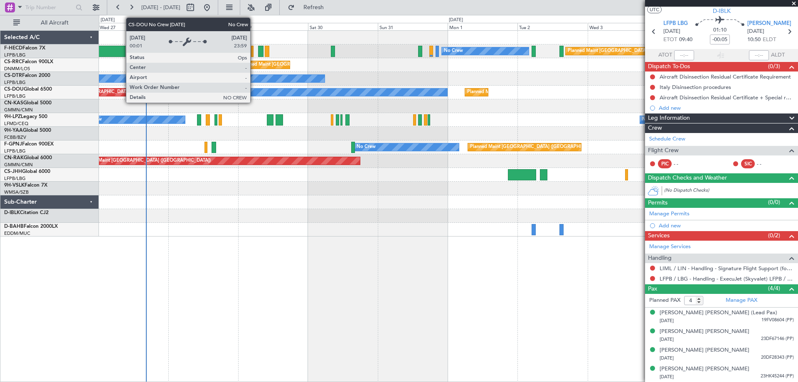 This screenshot has width=798, height=382. Describe the element at coordinates (27, 76) in the screenshot. I see `a: CS-DTRFalcon 2000` at that location.